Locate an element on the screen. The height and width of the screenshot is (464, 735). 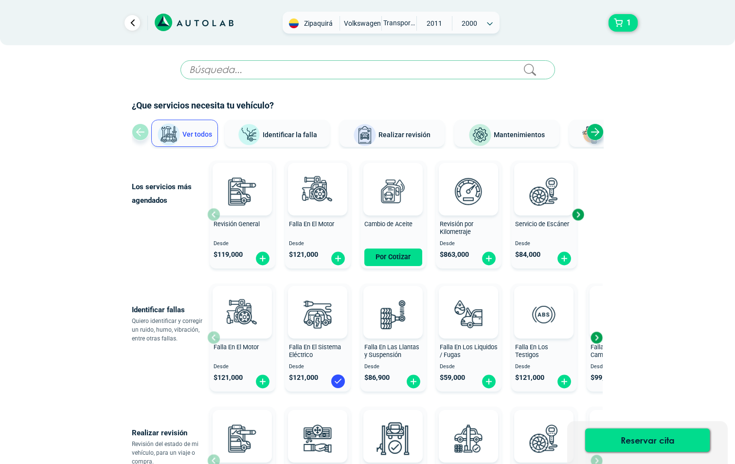
span: VOLKSWAGEN is located at coordinates (363, 23).